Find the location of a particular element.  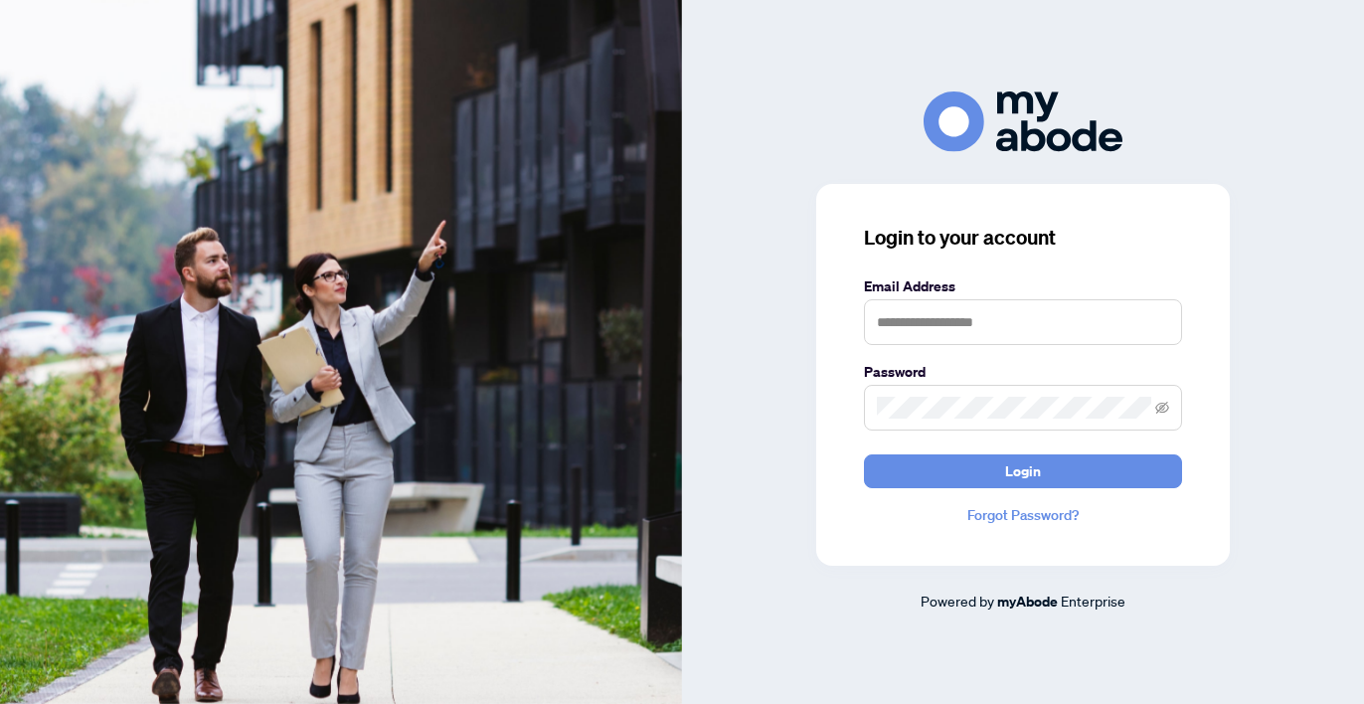

img: ma-logo is located at coordinates (1023, 121).